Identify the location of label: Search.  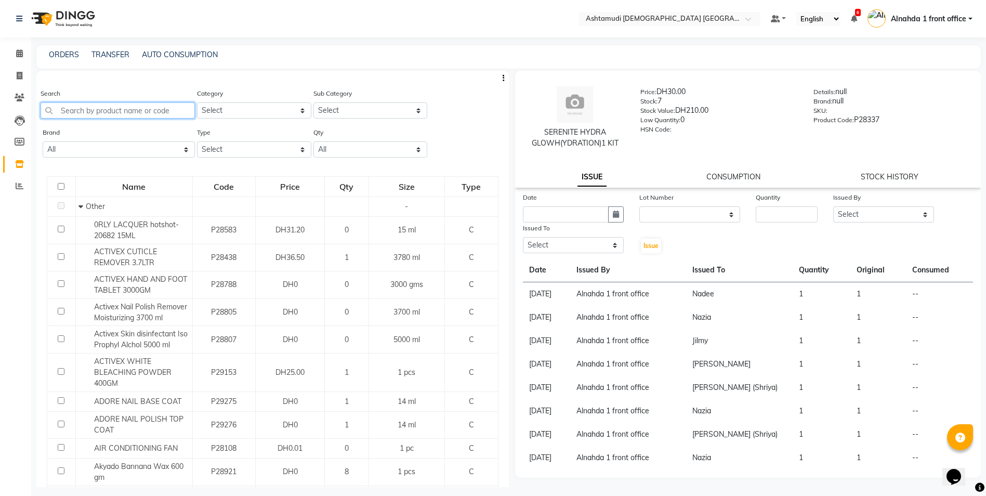
(50, 94).